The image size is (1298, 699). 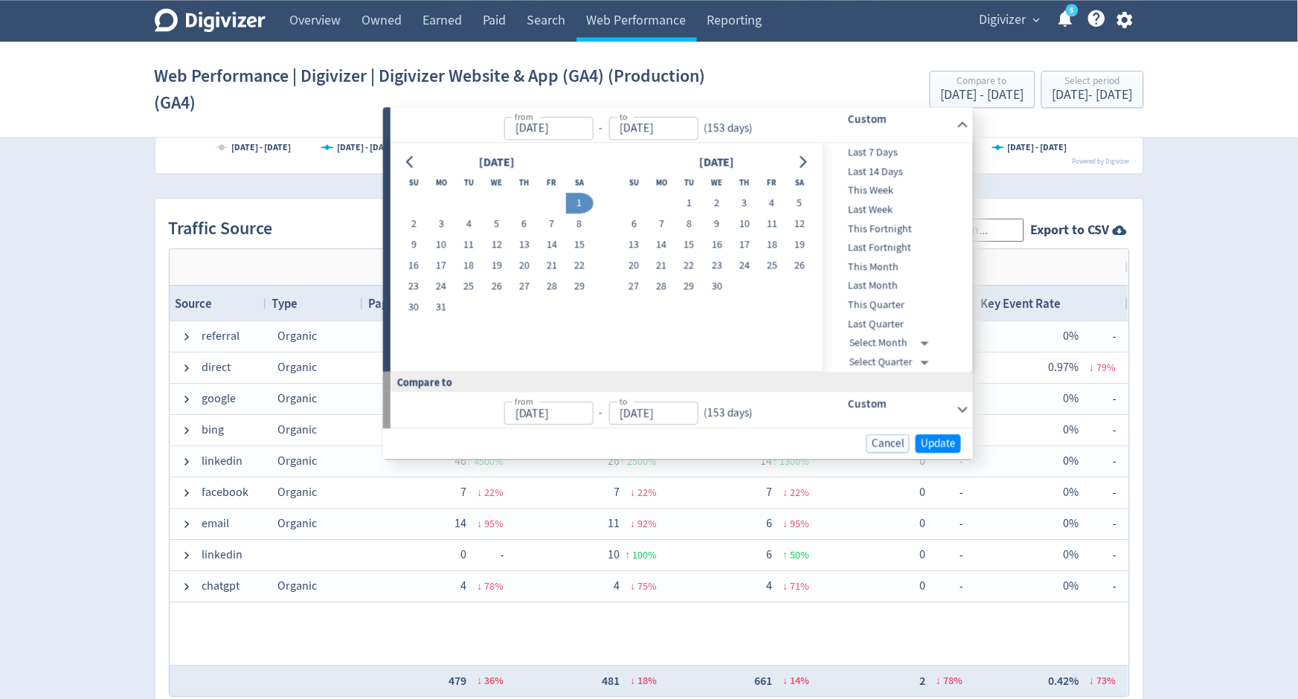 I want to click on div: Select Month, so click(x=892, y=343).